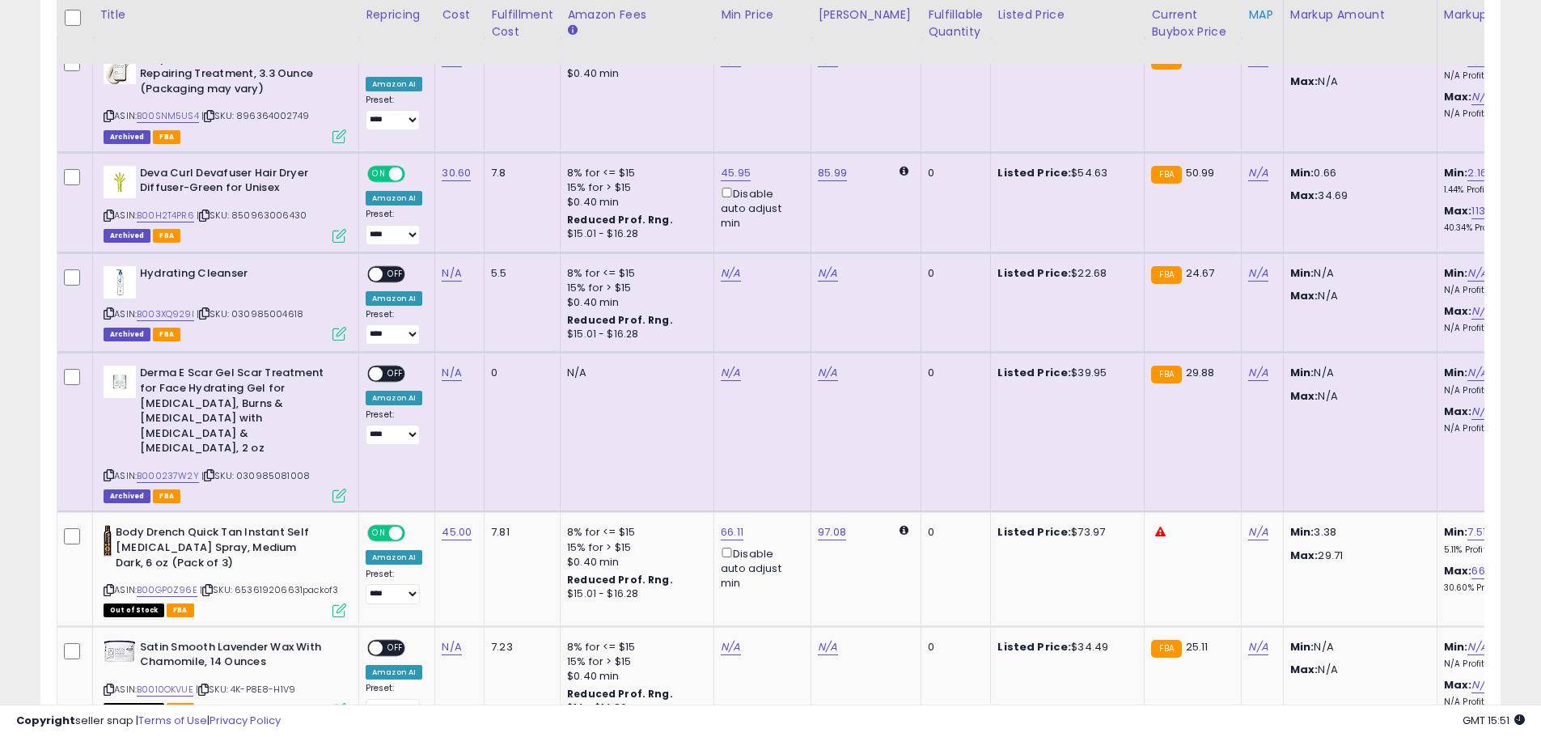 The width and height of the screenshot is (1541, 737). Describe the element at coordinates (250, 314) in the screenshot. I see `span: | SKU: 030985004618` at that location.